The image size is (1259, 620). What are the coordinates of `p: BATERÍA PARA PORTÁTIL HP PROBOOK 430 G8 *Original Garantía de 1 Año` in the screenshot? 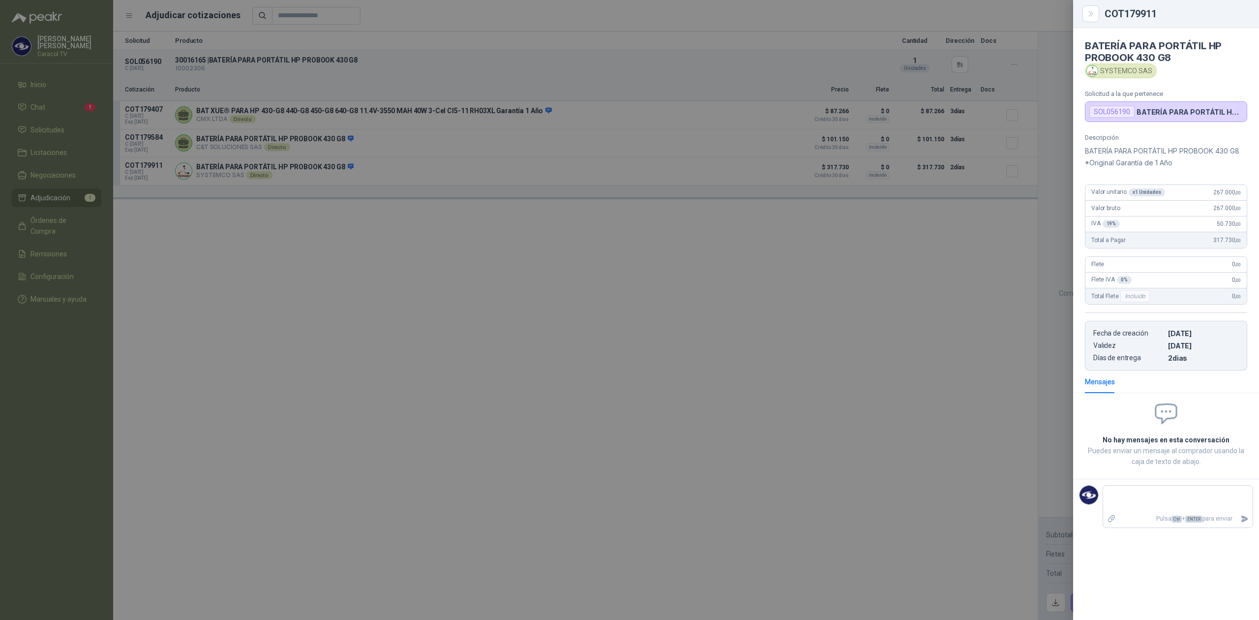 It's located at (1166, 157).